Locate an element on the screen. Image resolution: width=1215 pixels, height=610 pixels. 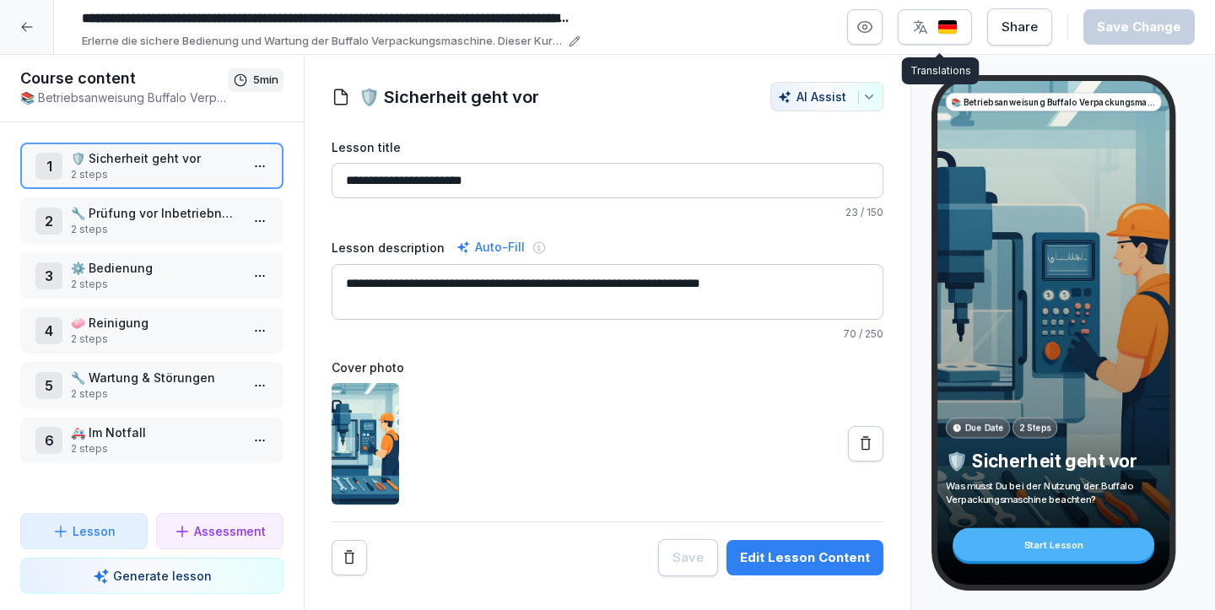
button: Edit Lesson Content is located at coordinates (805, 558).